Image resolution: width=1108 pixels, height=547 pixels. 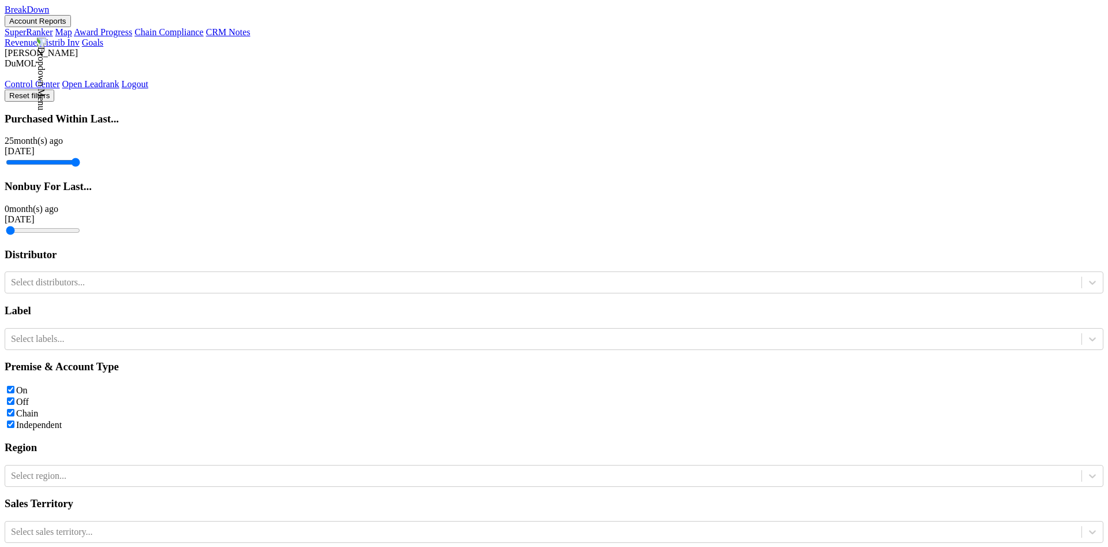 What do you see at coordinates (228, 32) in the screenshot?
I see `a: CRM Notes` at bounding box center [228, 32].